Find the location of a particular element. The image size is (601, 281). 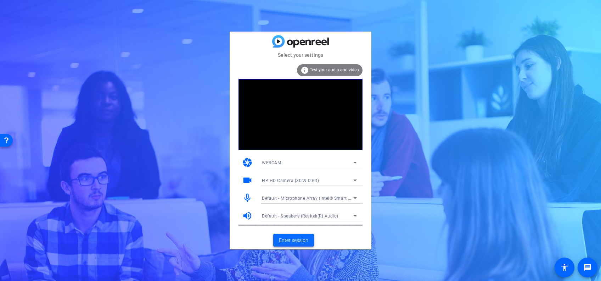

mat-icon: camera is located at coordinates (247, 162).